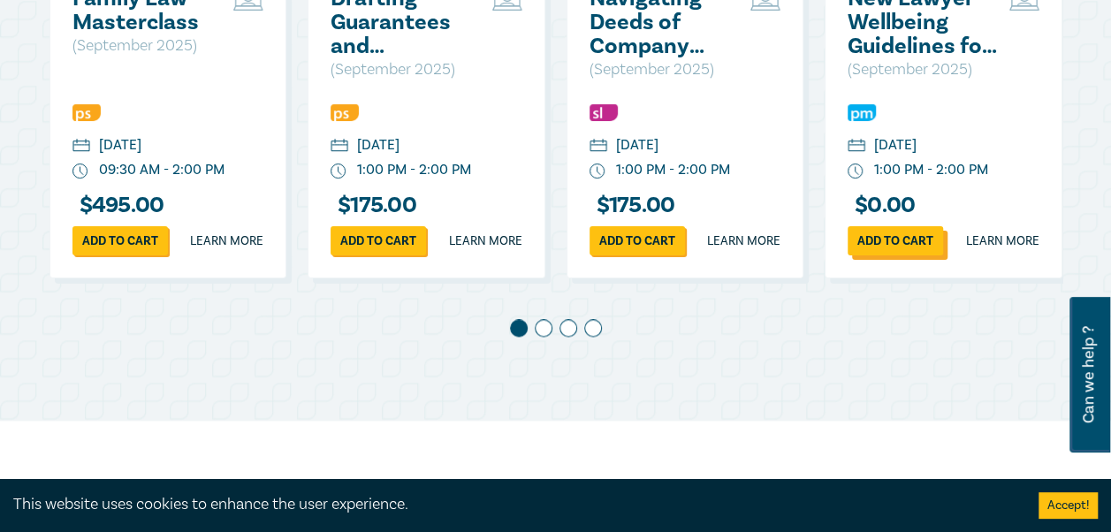 The height and width of the screenshot is (532, 1111). What do you see at coordinates (882, 205) in the screenshot?
I see `h3: $ 0.00` at bounding box center [882, 205].